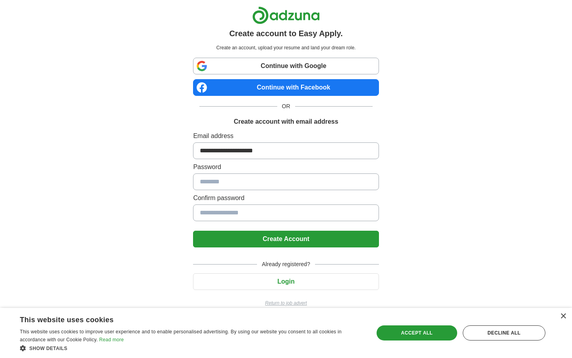 The height and width of the screenshot is (358, 572). What do you see at coordinates (286, 303) in the screenshot?
I see `a: Return to job advert` at bounding box center [286, 303].